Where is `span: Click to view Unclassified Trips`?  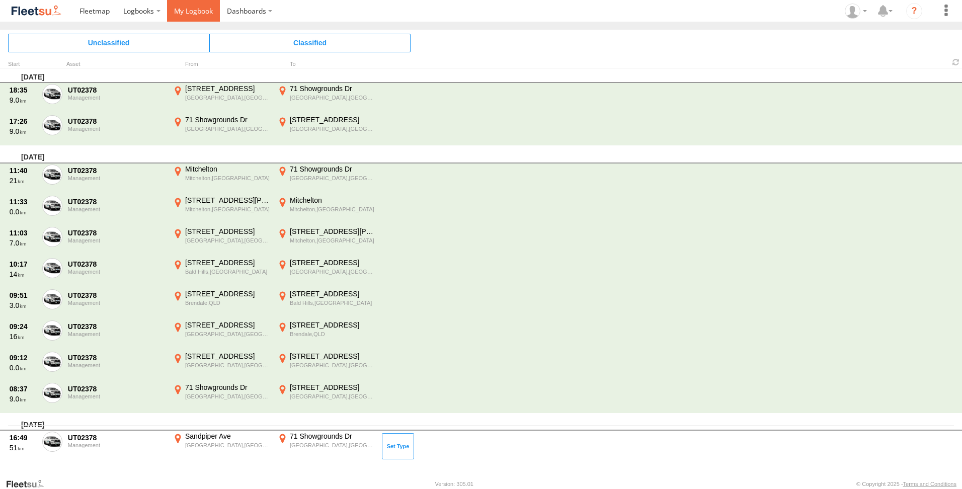
span: Click to view Unclassified Trips is located at coordinates (109, 43).